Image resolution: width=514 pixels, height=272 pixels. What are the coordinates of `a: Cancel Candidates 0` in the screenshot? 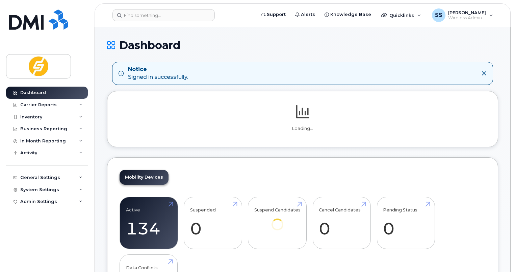 It's located at (341, 223).